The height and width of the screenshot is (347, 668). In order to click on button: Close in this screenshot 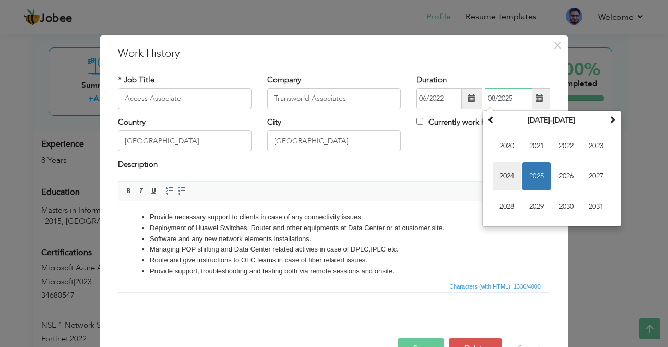, I will do `click(558, 45)`.